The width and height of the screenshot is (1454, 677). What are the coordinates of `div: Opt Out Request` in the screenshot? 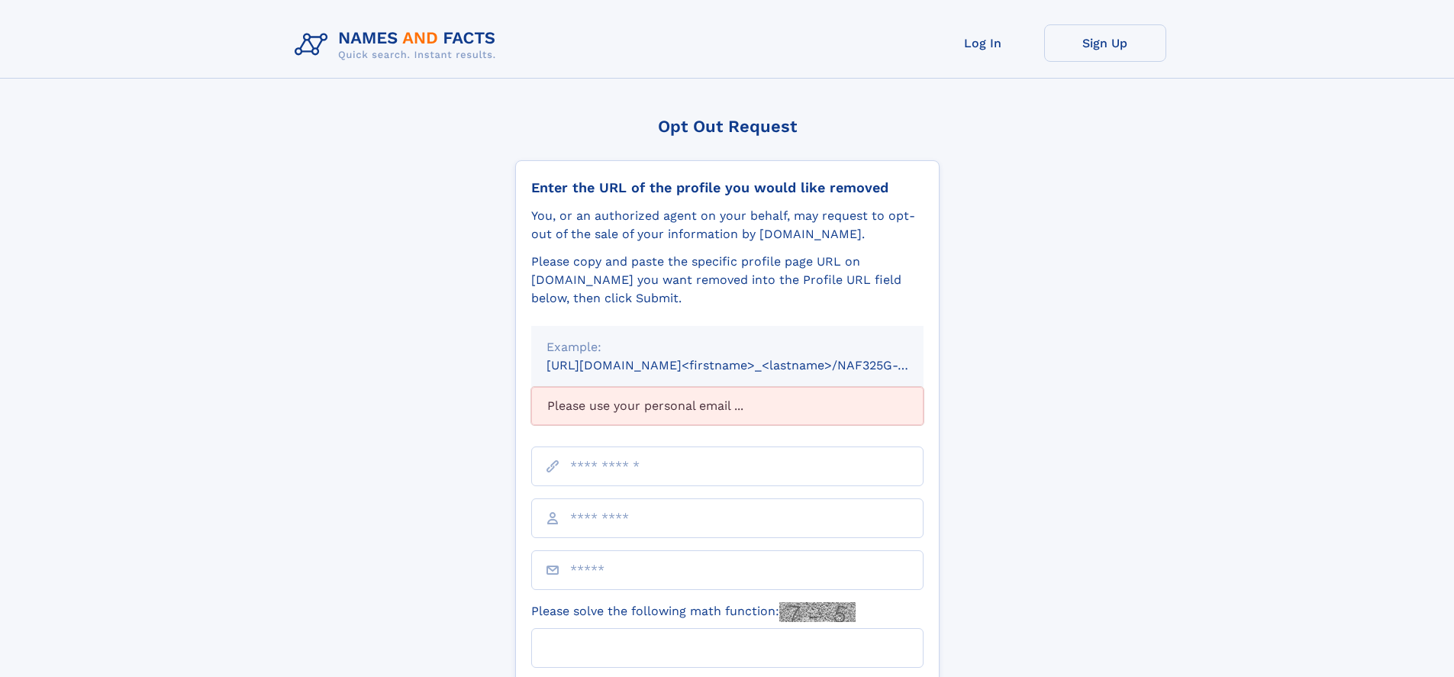 It's located at (727, 126).